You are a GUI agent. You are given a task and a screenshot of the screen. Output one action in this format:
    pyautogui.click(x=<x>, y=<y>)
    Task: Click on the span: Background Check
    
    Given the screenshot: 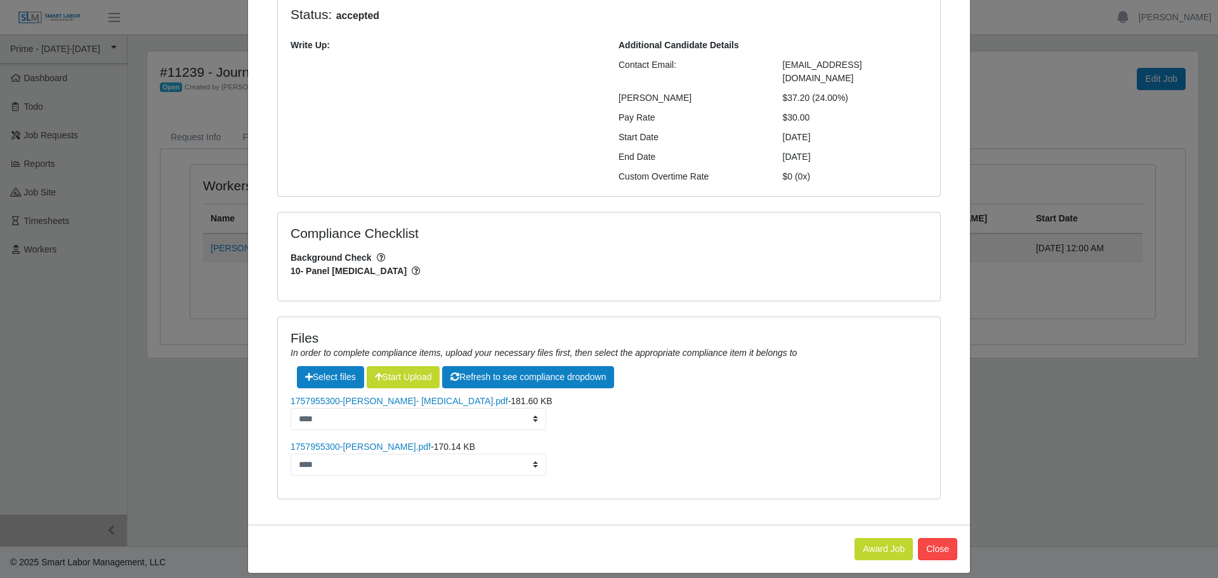 What is the action you would take?
    pyautogui.click(x=609, y=258)
    